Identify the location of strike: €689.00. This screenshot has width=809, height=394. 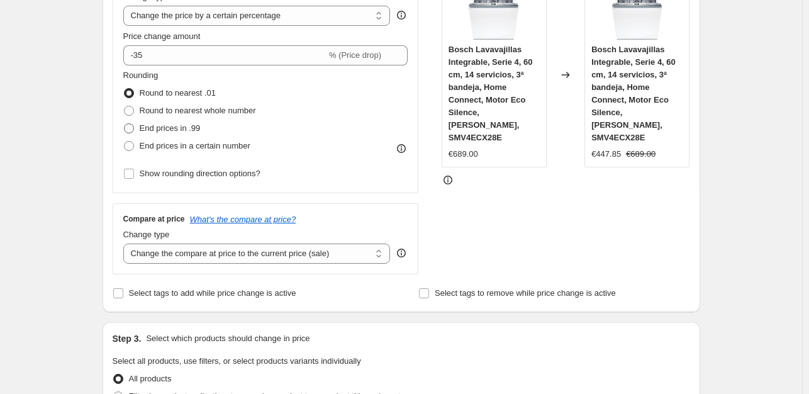
(641, 154).